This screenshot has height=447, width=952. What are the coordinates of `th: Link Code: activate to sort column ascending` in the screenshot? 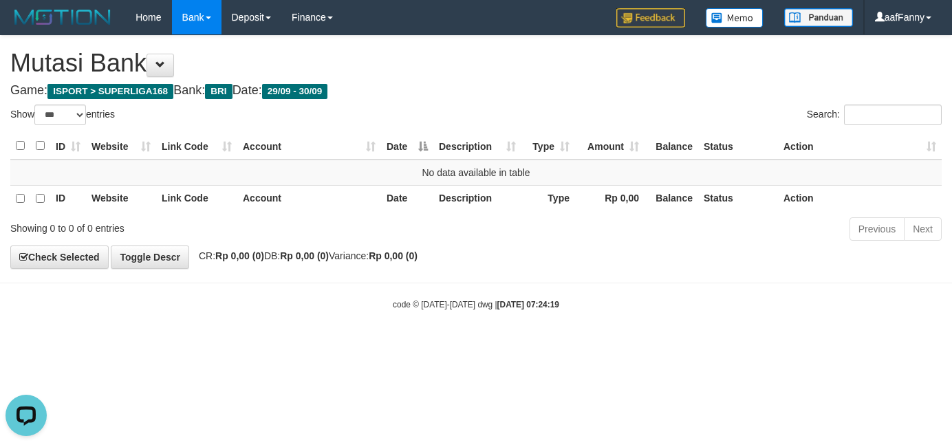 It's located at (197, 146).